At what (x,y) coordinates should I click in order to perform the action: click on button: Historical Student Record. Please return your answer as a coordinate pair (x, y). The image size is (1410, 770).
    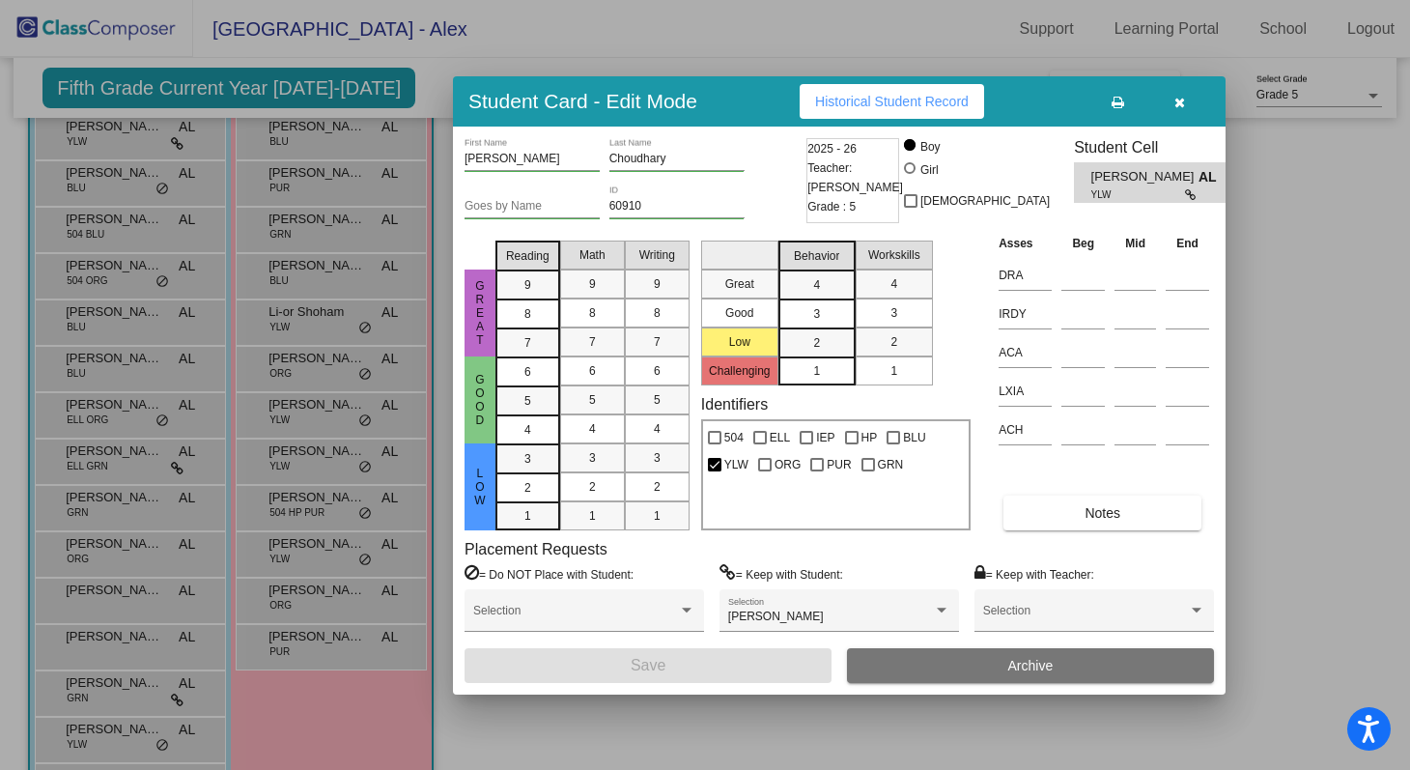
    Looking at the image, I should click on (891, 101).